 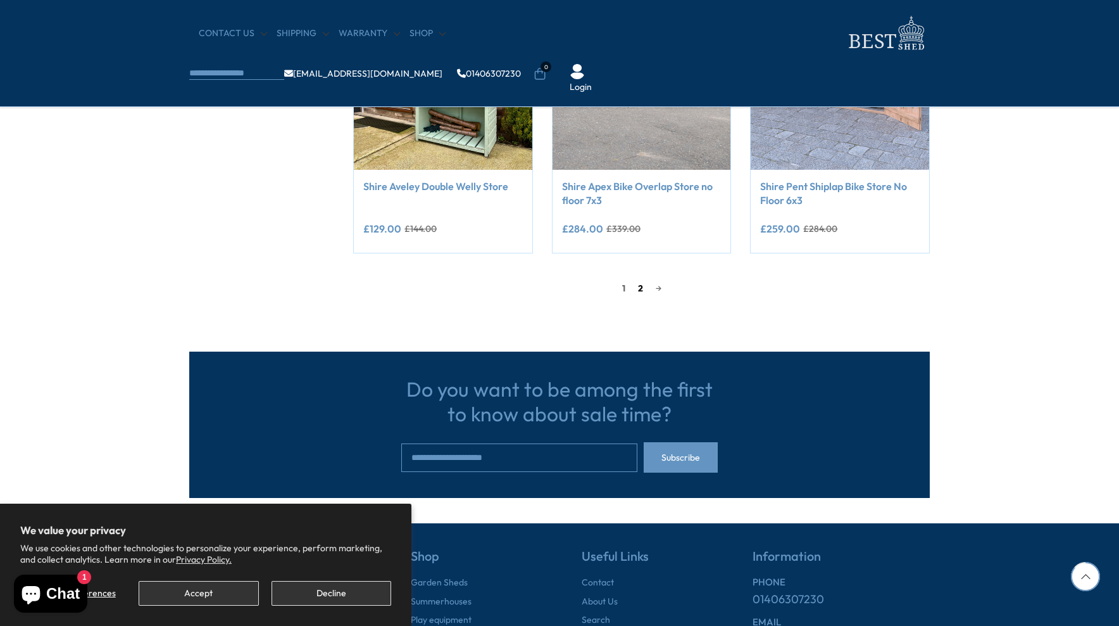 I want to click on h5: Useful Links, so click(x=645, y=562).